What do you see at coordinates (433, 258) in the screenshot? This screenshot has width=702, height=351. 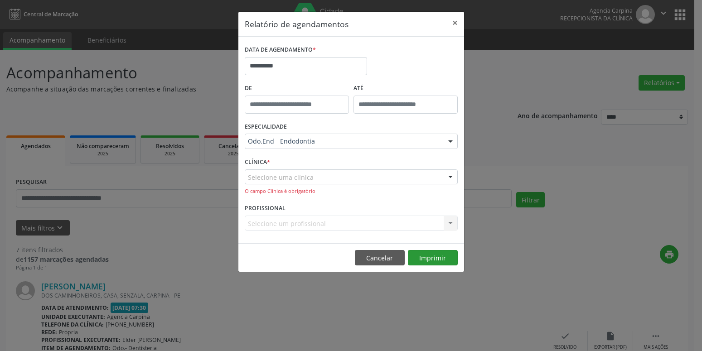 I see `button: Imprimir` at bounding box center [433, 258].